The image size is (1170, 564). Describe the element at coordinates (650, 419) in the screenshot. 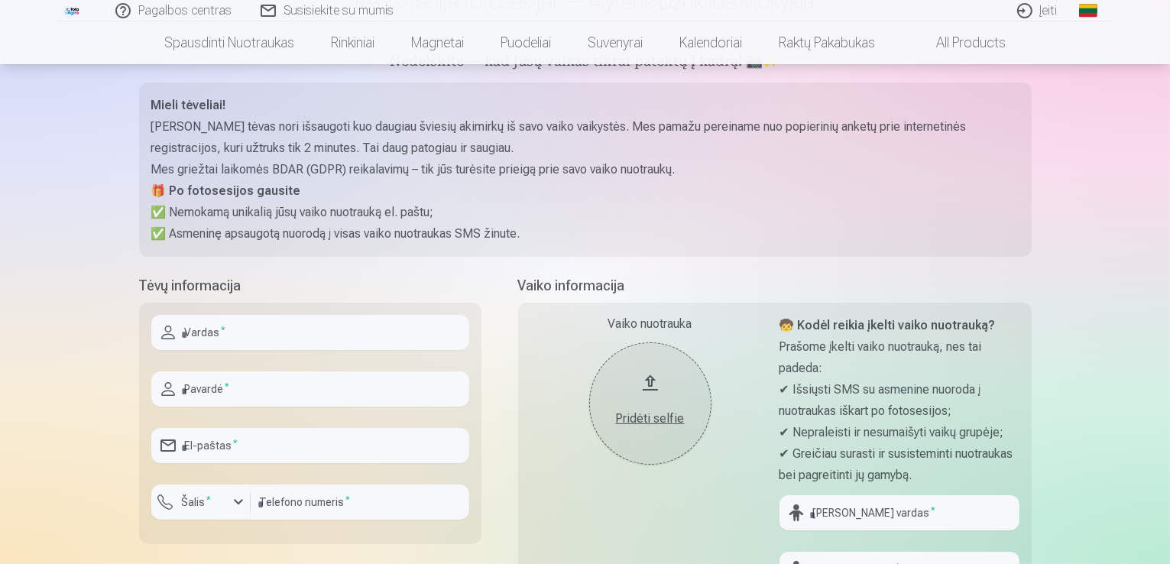

I see `div: Pridėti selfie` at that location.